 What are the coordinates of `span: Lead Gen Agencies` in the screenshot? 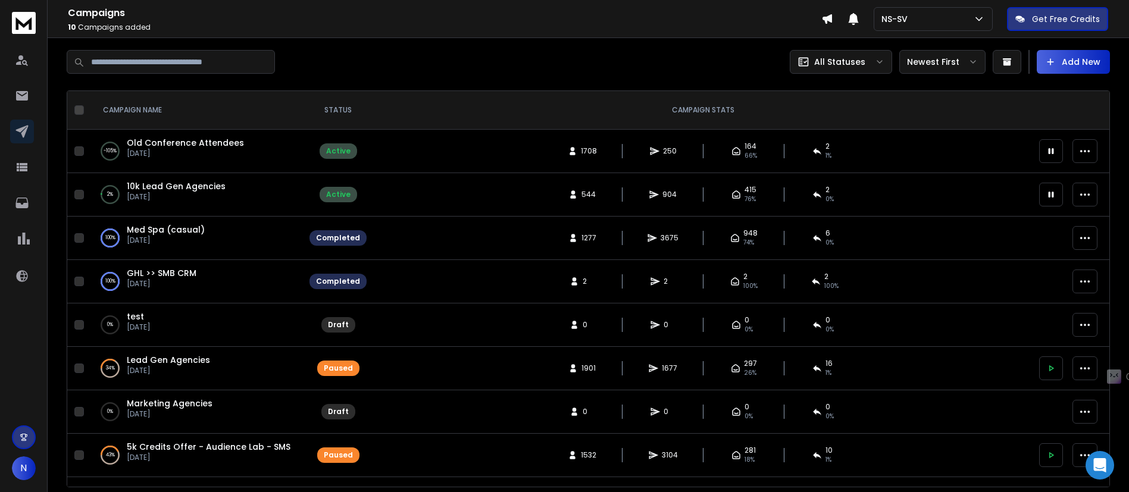 It's located at (168, 360).